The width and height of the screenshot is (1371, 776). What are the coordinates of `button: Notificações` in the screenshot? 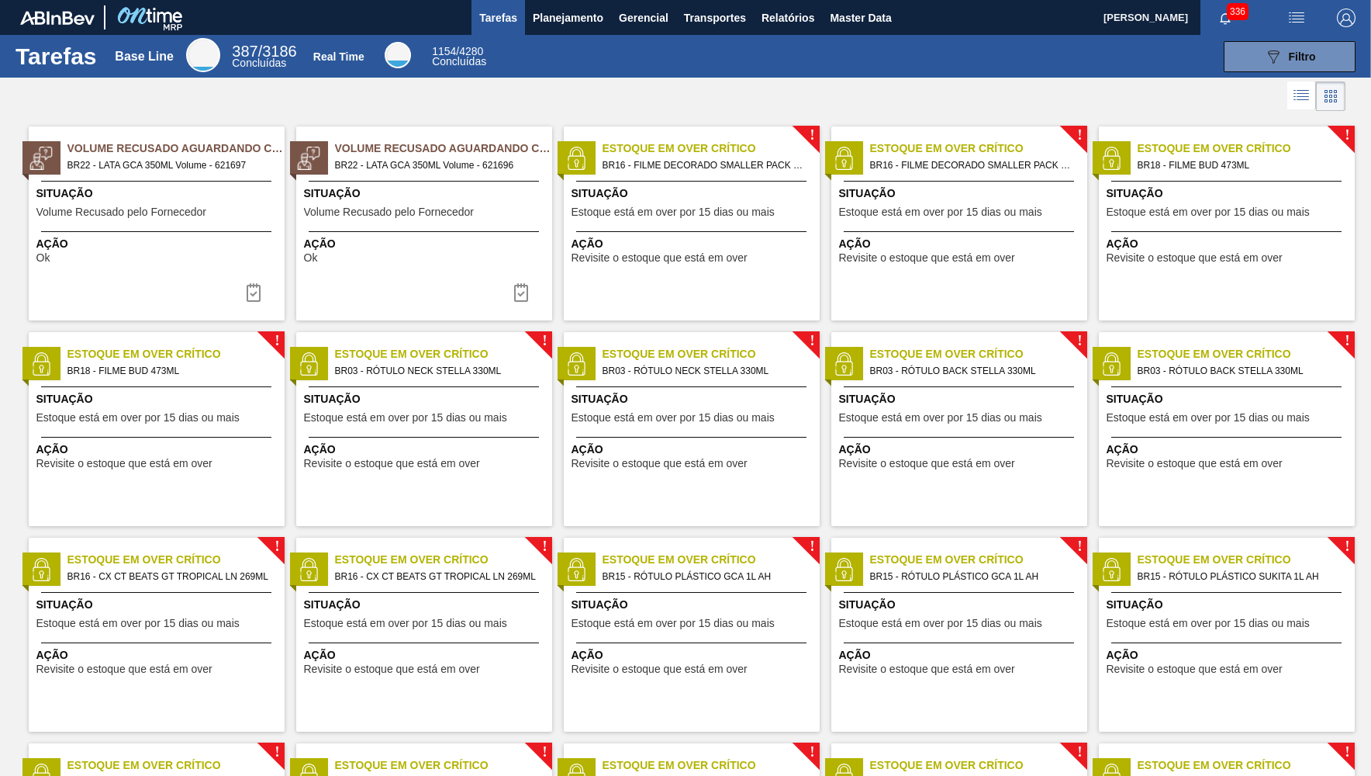 It's located at (1226, 18).